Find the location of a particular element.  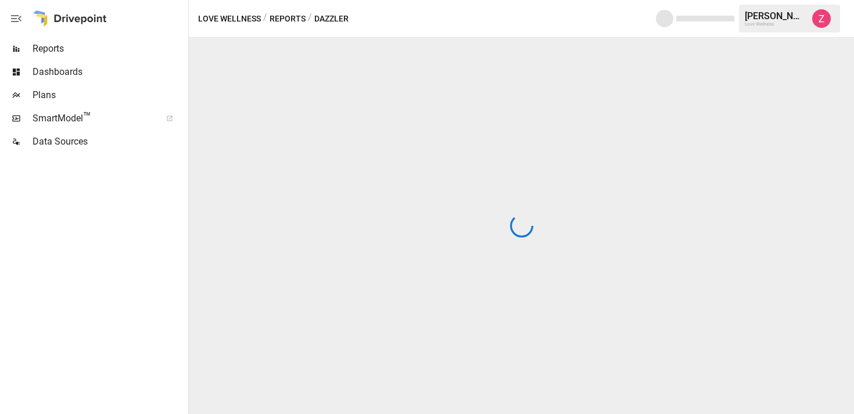

div: Love Wellness is located at coordinates (775, 24).